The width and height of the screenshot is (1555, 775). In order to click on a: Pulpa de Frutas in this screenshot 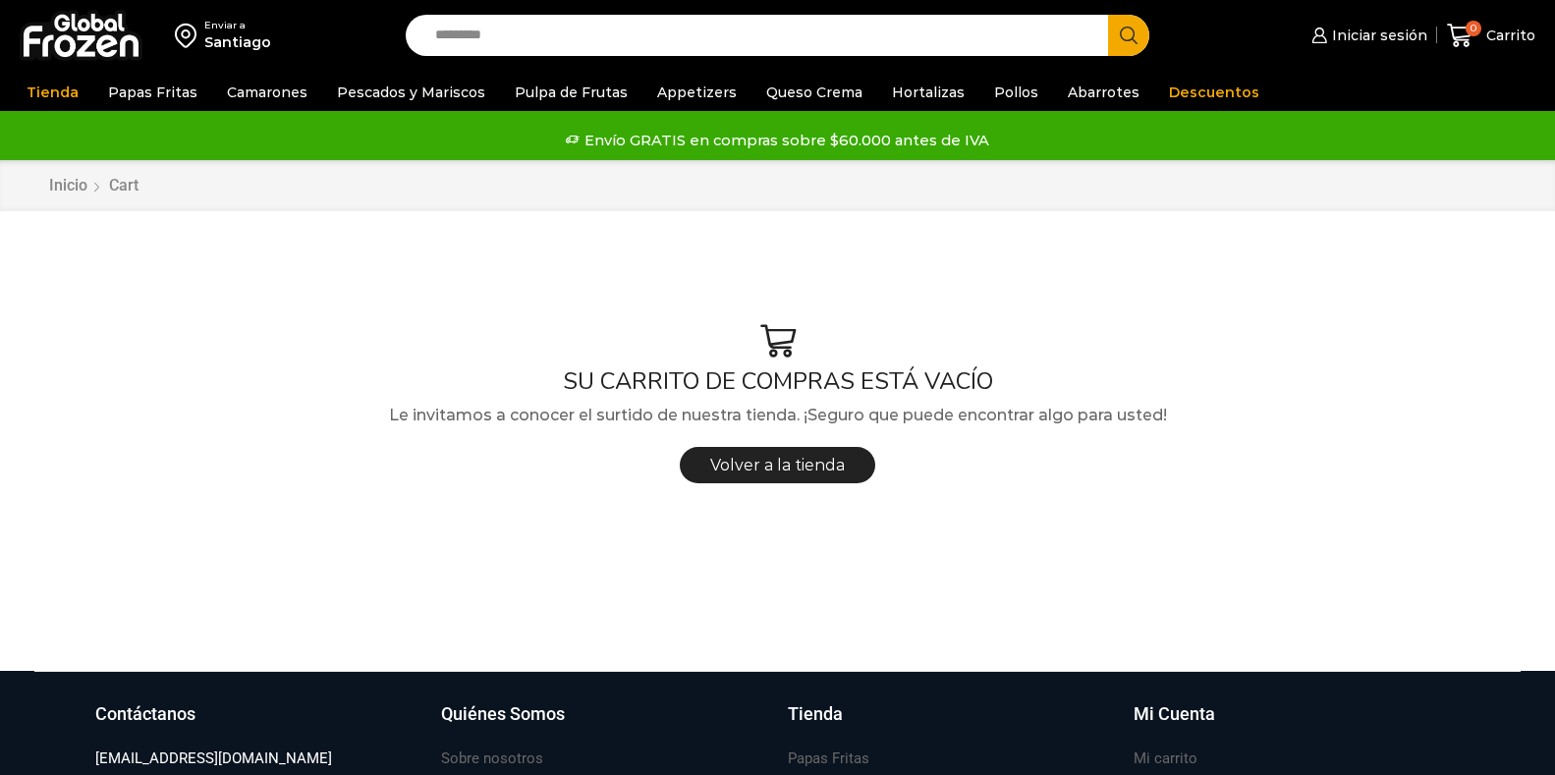, I will do `click(571, 92)`.